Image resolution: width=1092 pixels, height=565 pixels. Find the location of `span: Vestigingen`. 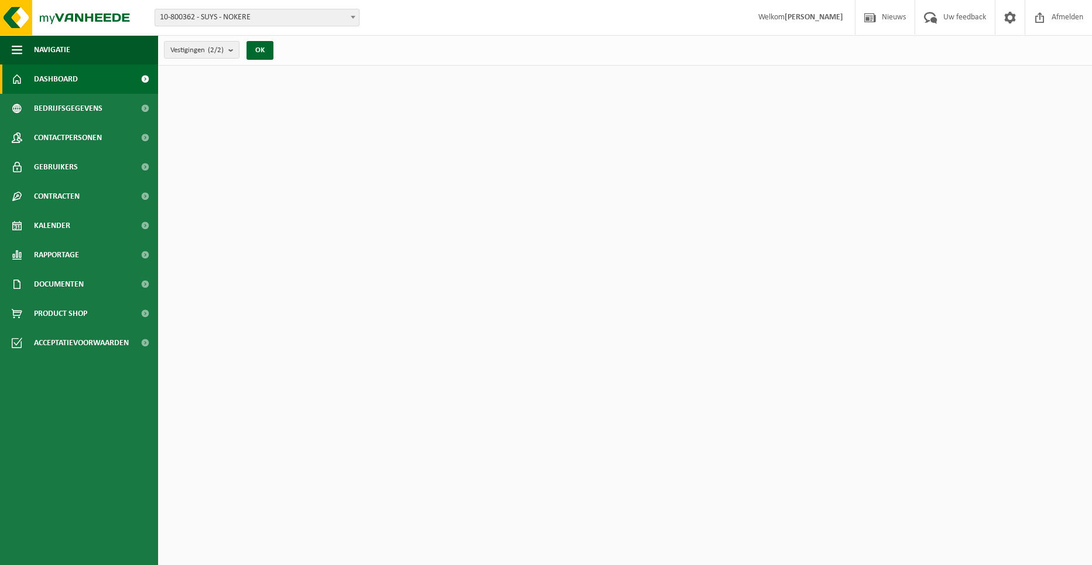

span: Vestigingen is located at coordinates (197, 50).